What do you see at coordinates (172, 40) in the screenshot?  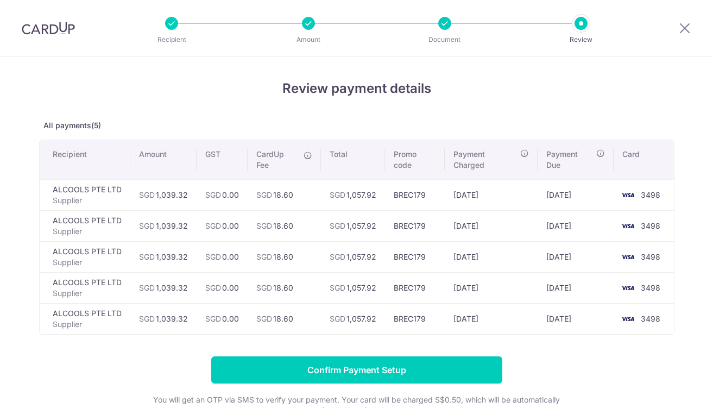 I see `p: Recipient` at bounding box center [172, 40].